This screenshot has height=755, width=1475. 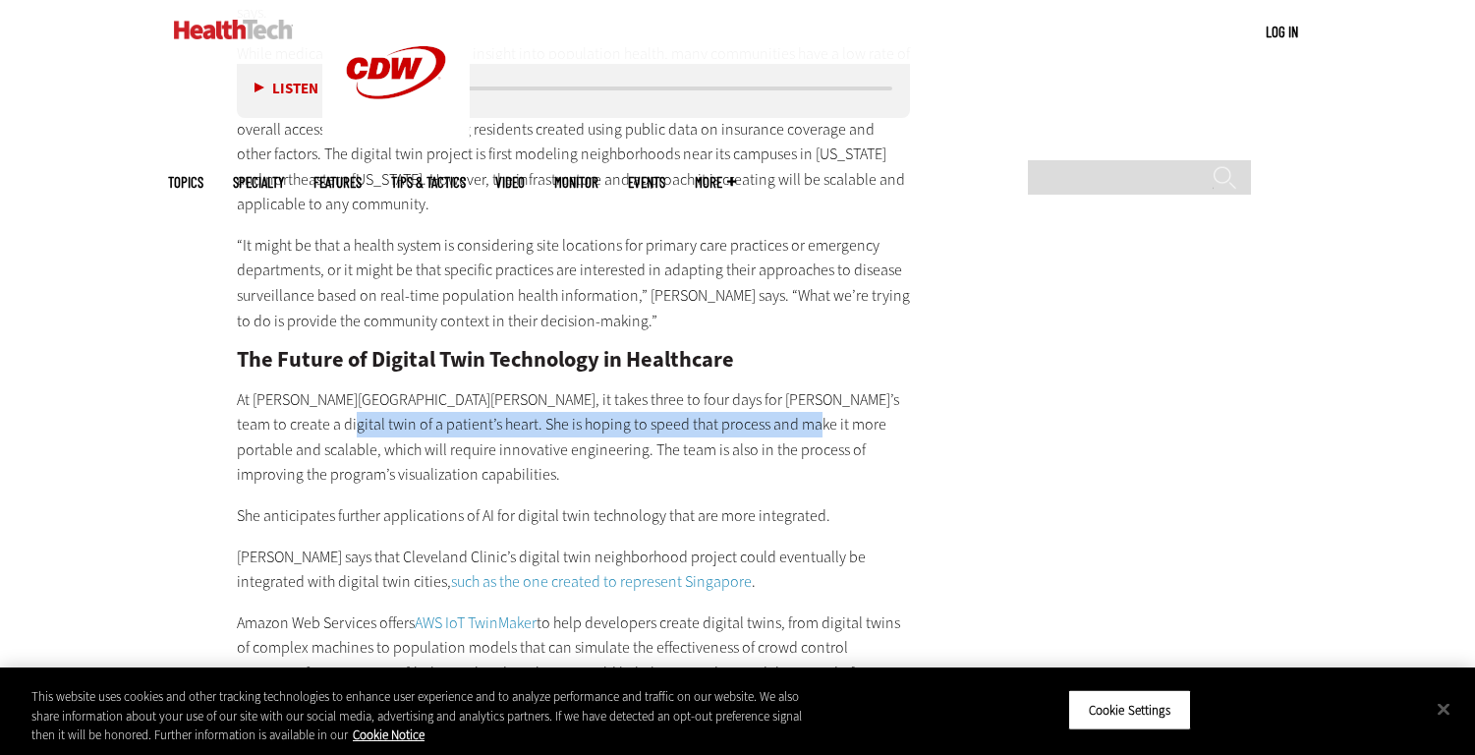 I want to click on a: CDW, so click(x=396, y=140).